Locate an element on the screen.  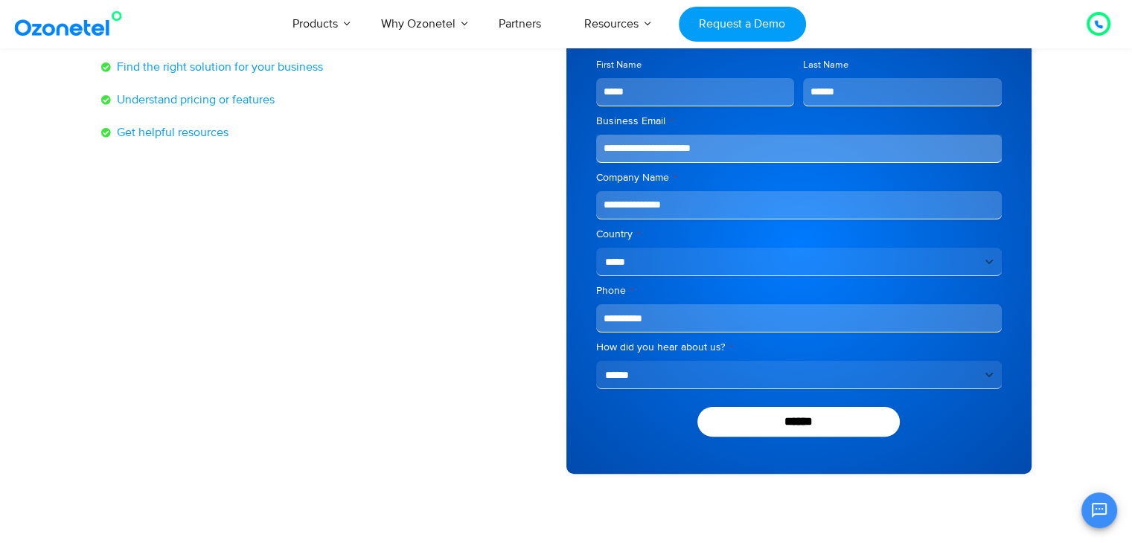
span: Get helpful resources is located at coordinates (170, 132).